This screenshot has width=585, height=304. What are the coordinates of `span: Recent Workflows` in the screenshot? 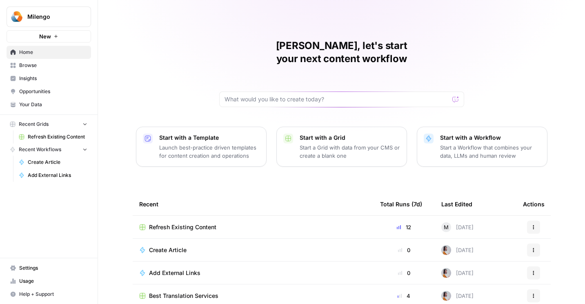 It's located at (40, 149).